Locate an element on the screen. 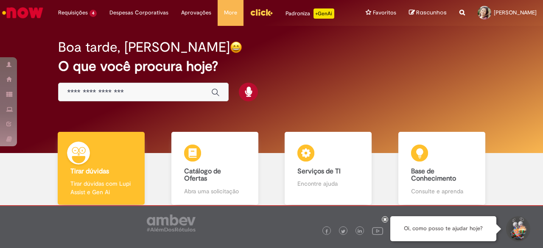 Image resolution: width=543 pixels, height=248 pixels. span: Aprovações is located at coordinates (196, 13).